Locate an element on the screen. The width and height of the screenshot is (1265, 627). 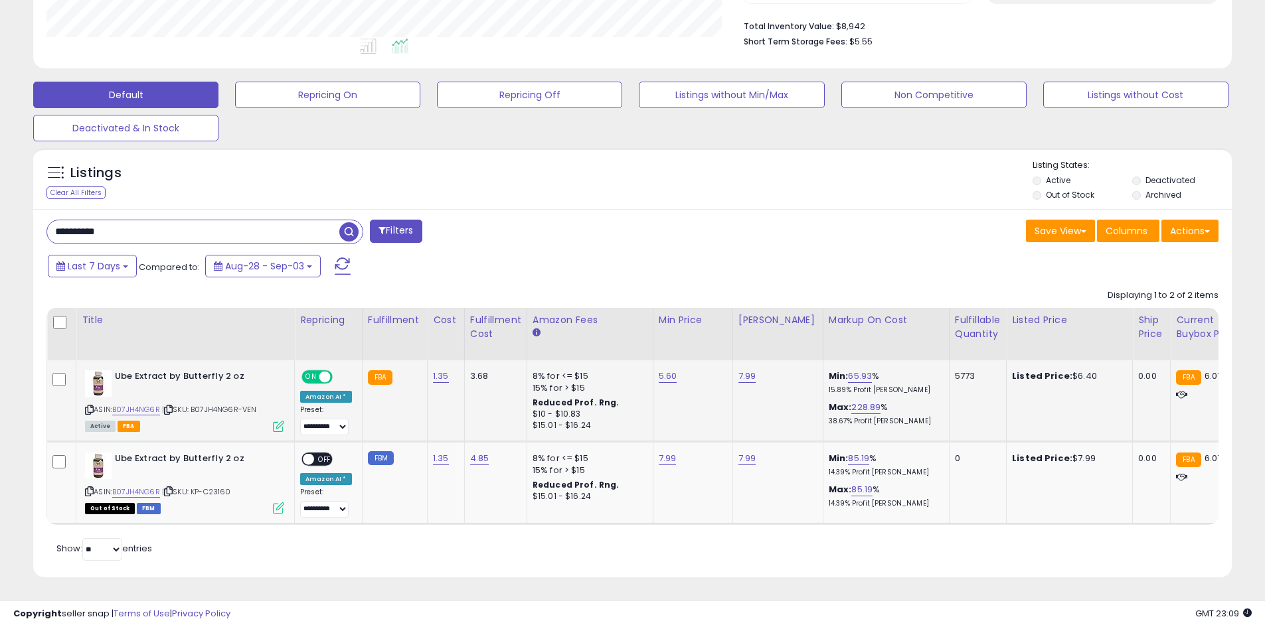
label: Out of Stock is located at coordinates (1069, 194).